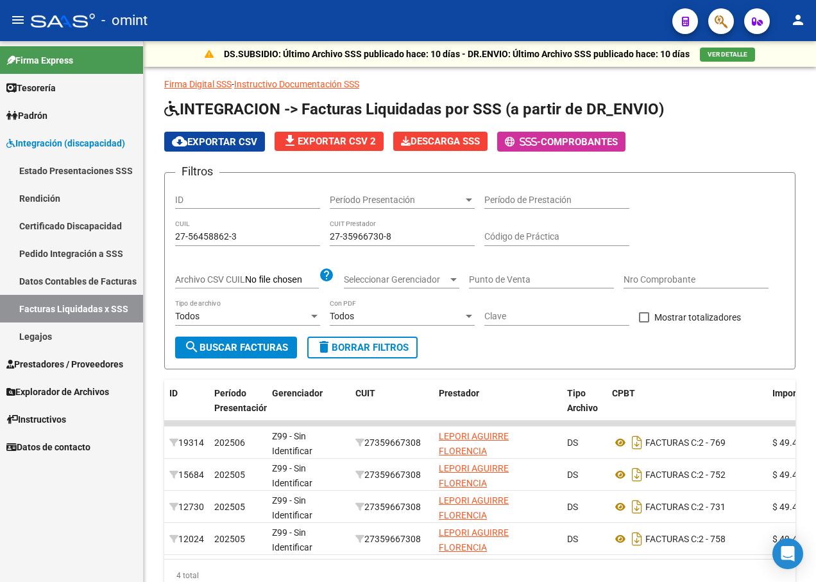 Image resolution: width=816 pixels, height=582 pixels. What do you see at coordinates (290, 141) in the screenshot?
I see `mat-icon: file_download` at bounding box center [290, 141].